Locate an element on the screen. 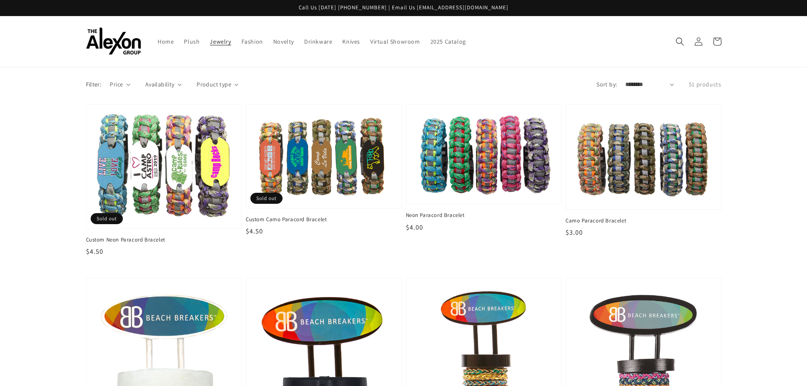 This screenshot has height=386, width=807. a: Knives is located at coordinates (351, 41).